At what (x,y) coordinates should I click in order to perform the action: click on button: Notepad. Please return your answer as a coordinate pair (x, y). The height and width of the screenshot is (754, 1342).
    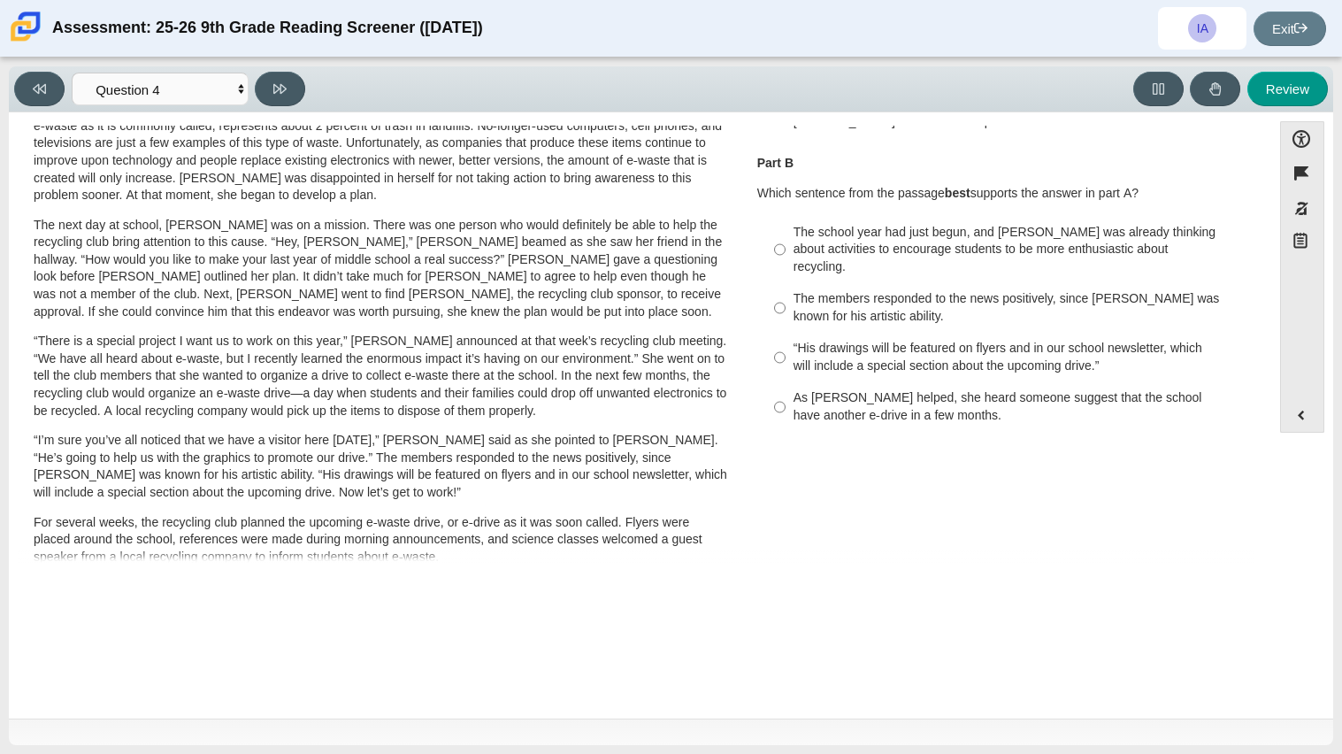
    Looking at the image, I should click on (1302, 243).